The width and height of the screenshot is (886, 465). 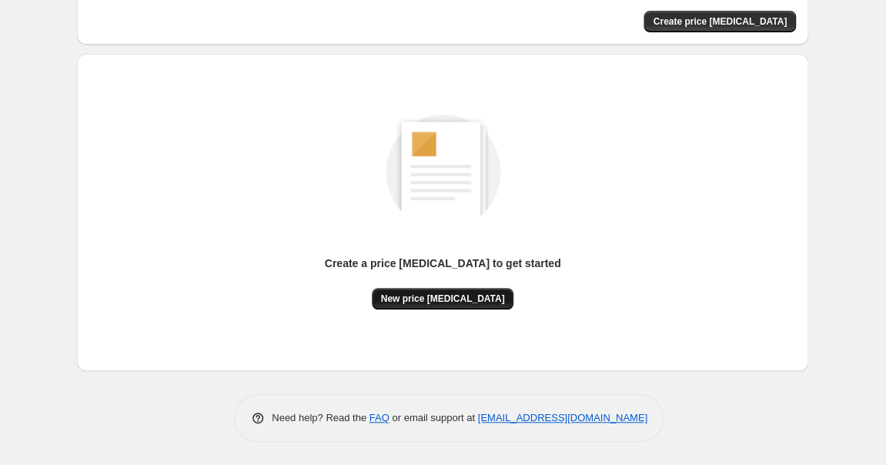 What do you see at coordinates (320, 417) in the screenshot?
I see `span: Need help? Read the` at bounding box center [320, 417].